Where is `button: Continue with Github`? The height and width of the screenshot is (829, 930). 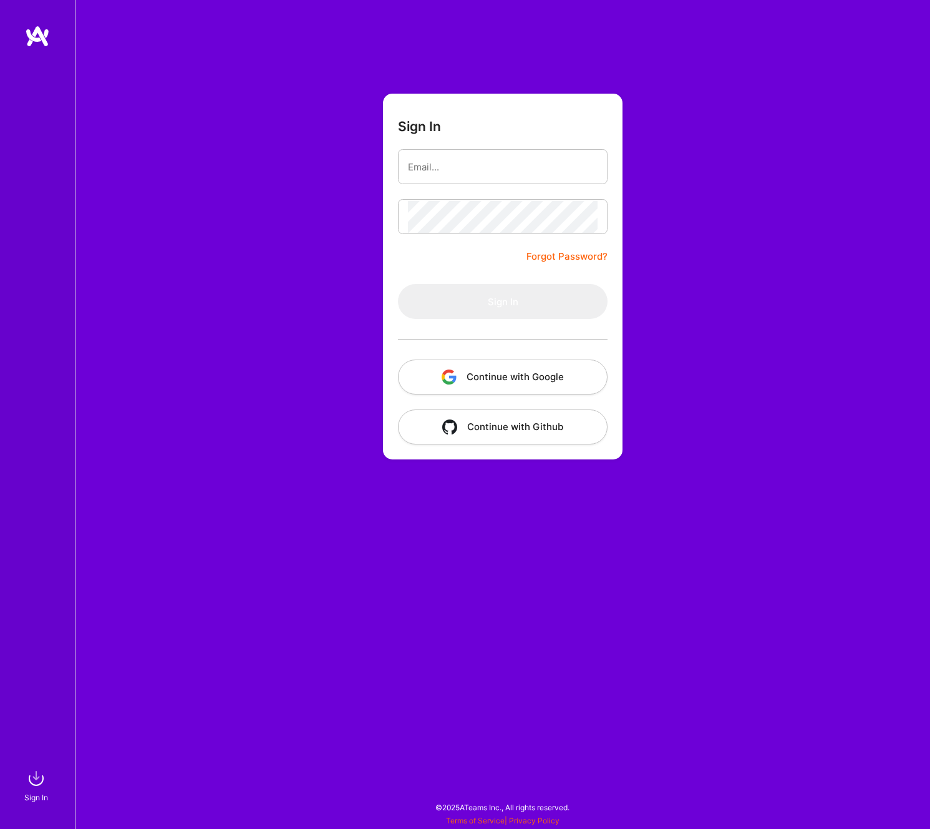 button: Continue with Github is located at coordinates (503, 427).